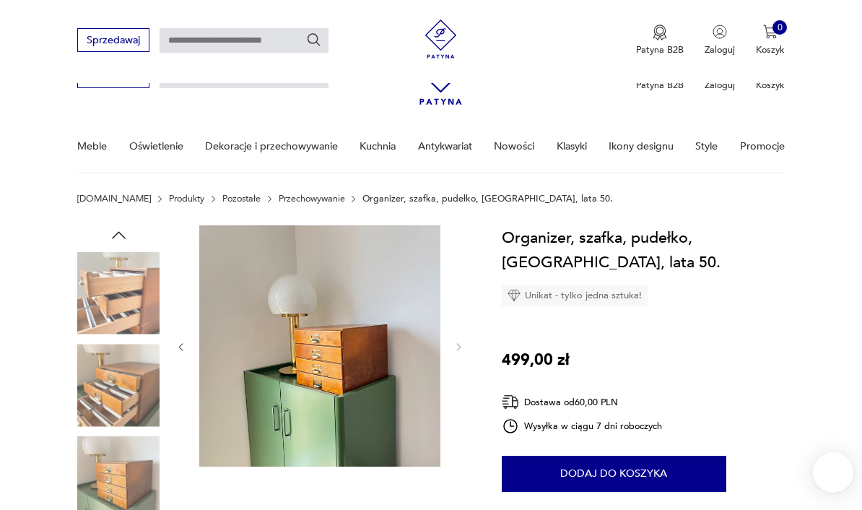 The height and width of the screenshot is (510, 862). What do you see at coordinates (510, 401) in the screenshot?
I see `img: Ikona dostawy` at bounding box center [510, 401].